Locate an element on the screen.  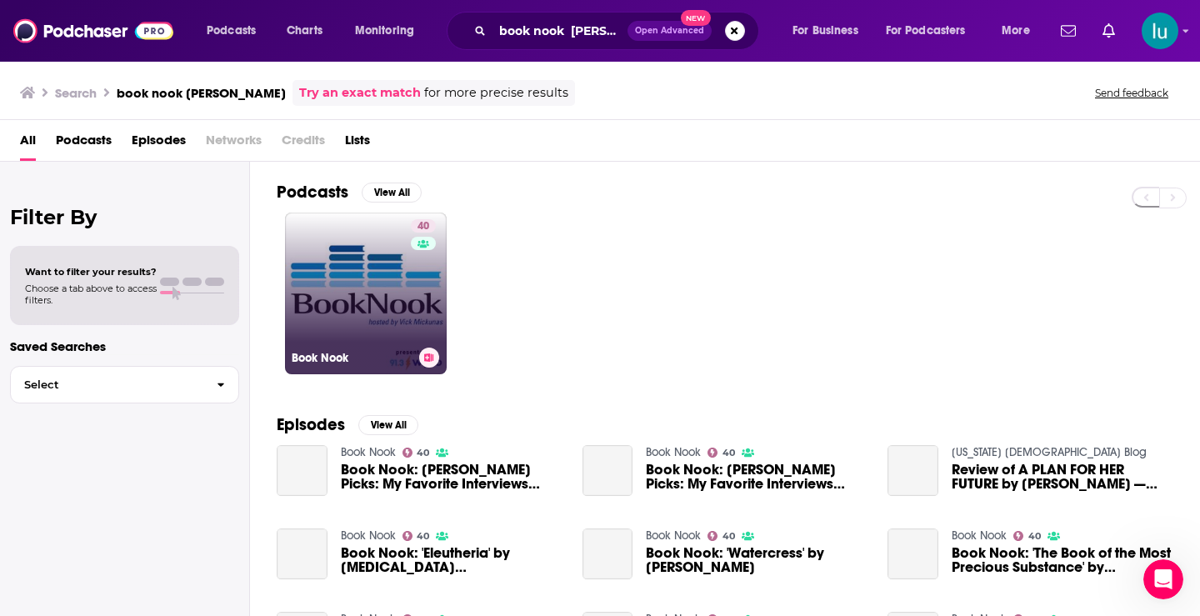
span: Choose a tab above to access filters. is located at coordinates (91, 294).